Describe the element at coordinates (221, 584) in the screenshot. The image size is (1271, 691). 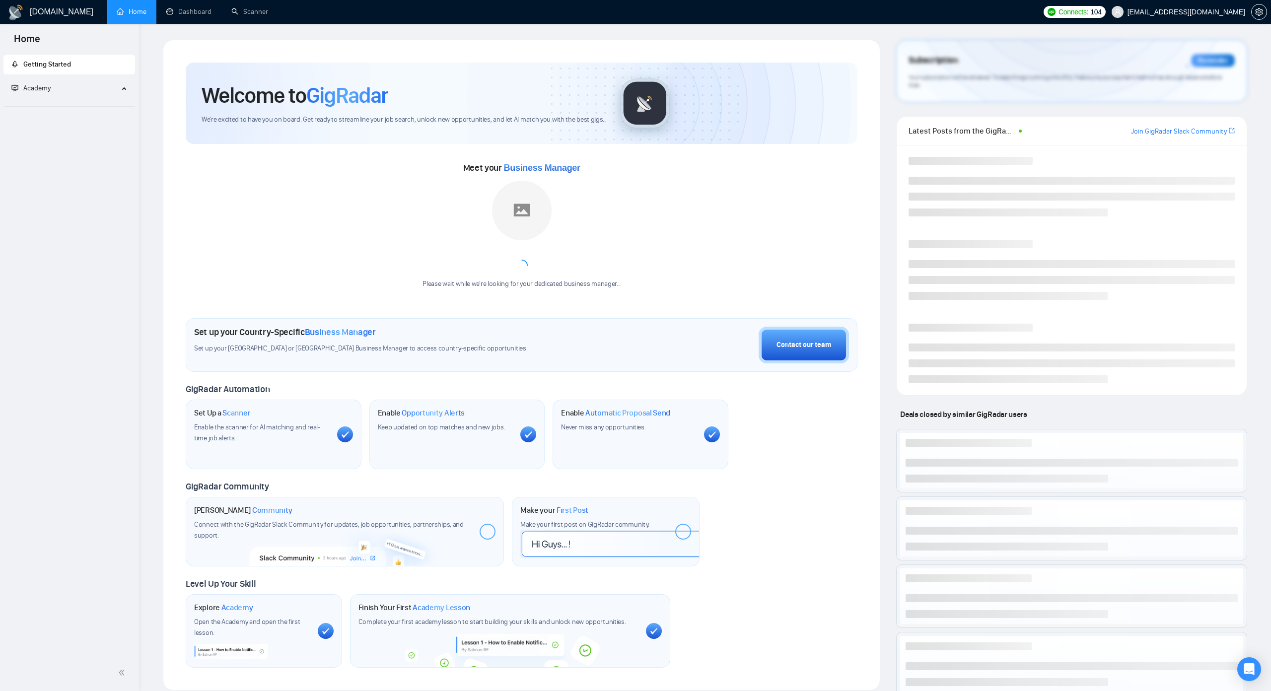
I see `span: Level Up Your Skill` at that location.